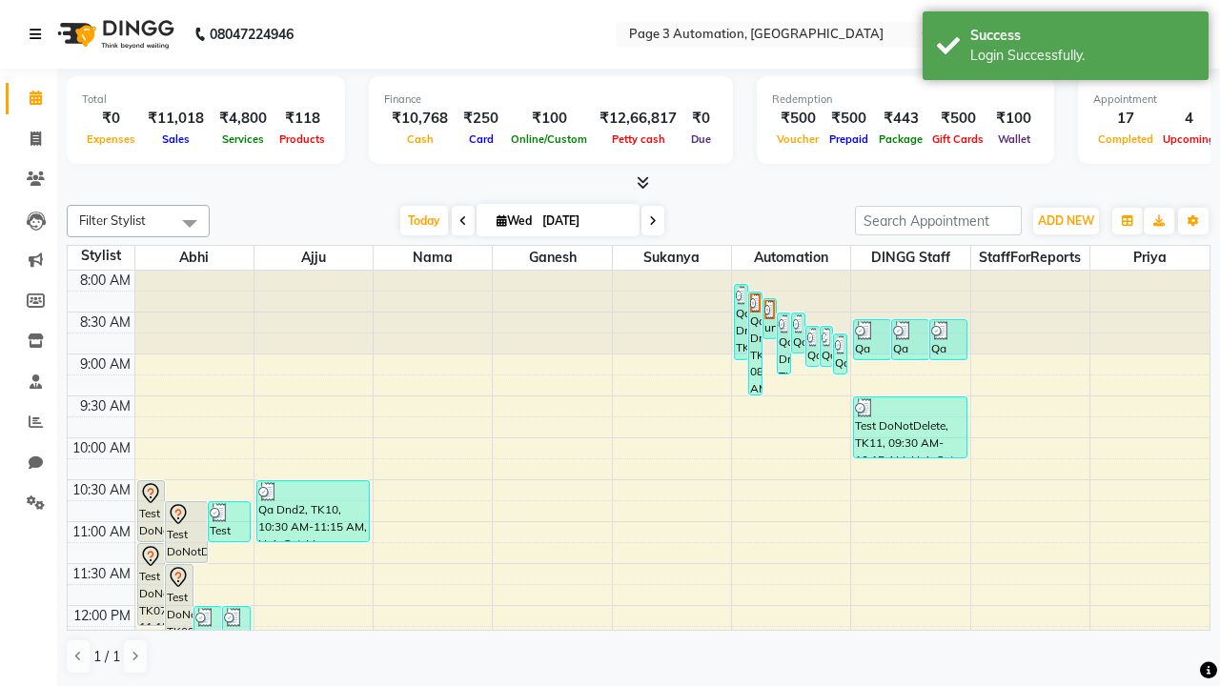 Image resolution: width=1220 pixels, height=686 pixels. I want to click on div: Success, so click(1081, 35).